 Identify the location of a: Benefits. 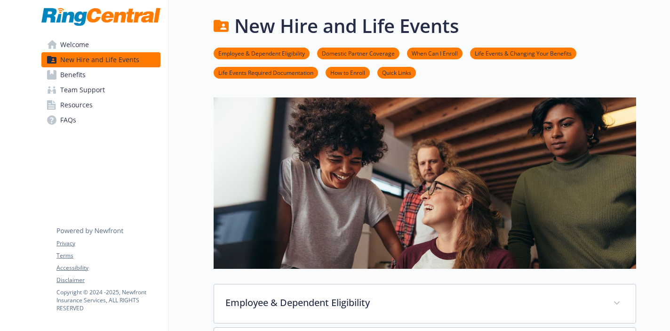
(101, 75).